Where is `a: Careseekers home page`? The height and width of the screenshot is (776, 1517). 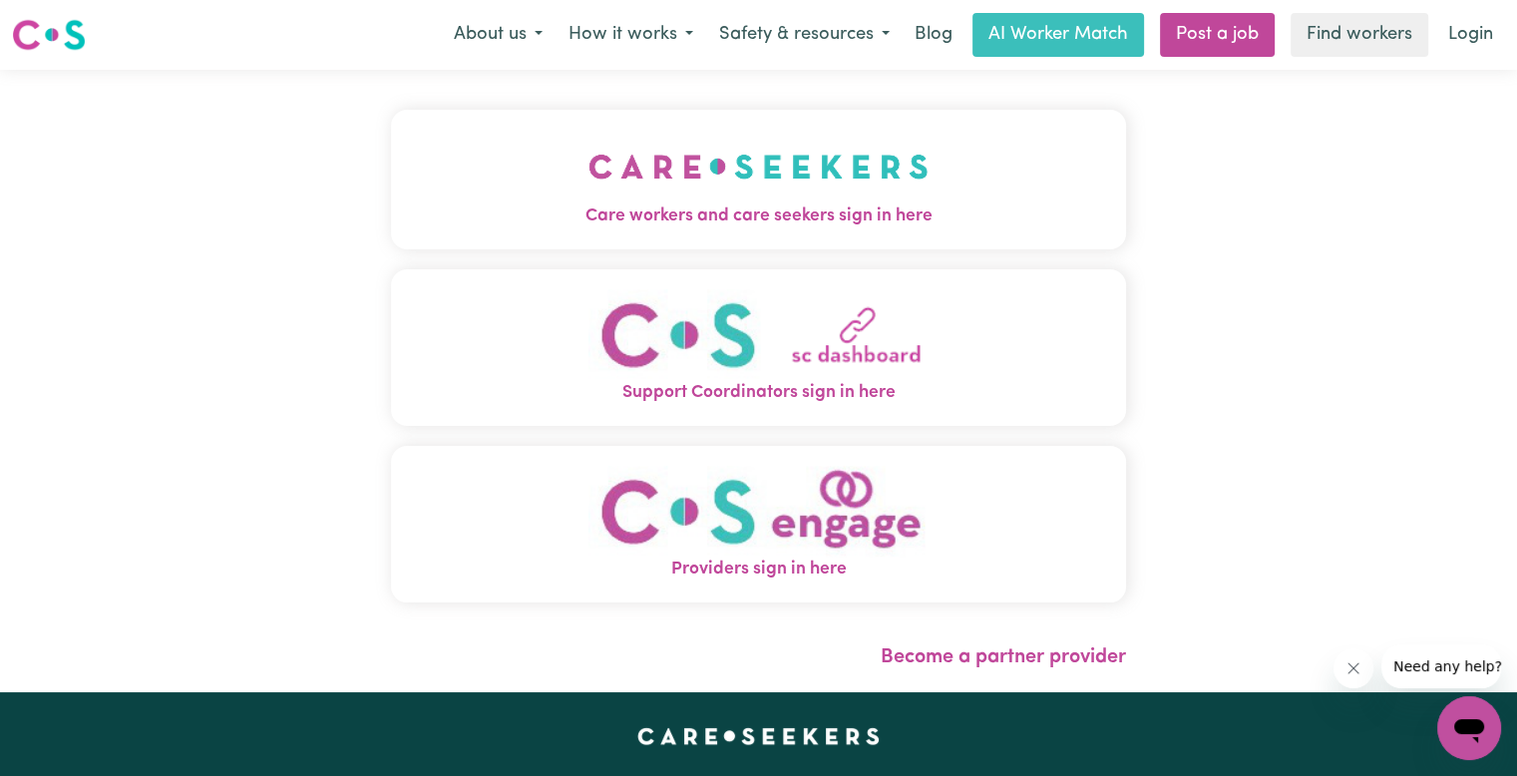 a: Careseekers home page is located at coordinates (758, 736).